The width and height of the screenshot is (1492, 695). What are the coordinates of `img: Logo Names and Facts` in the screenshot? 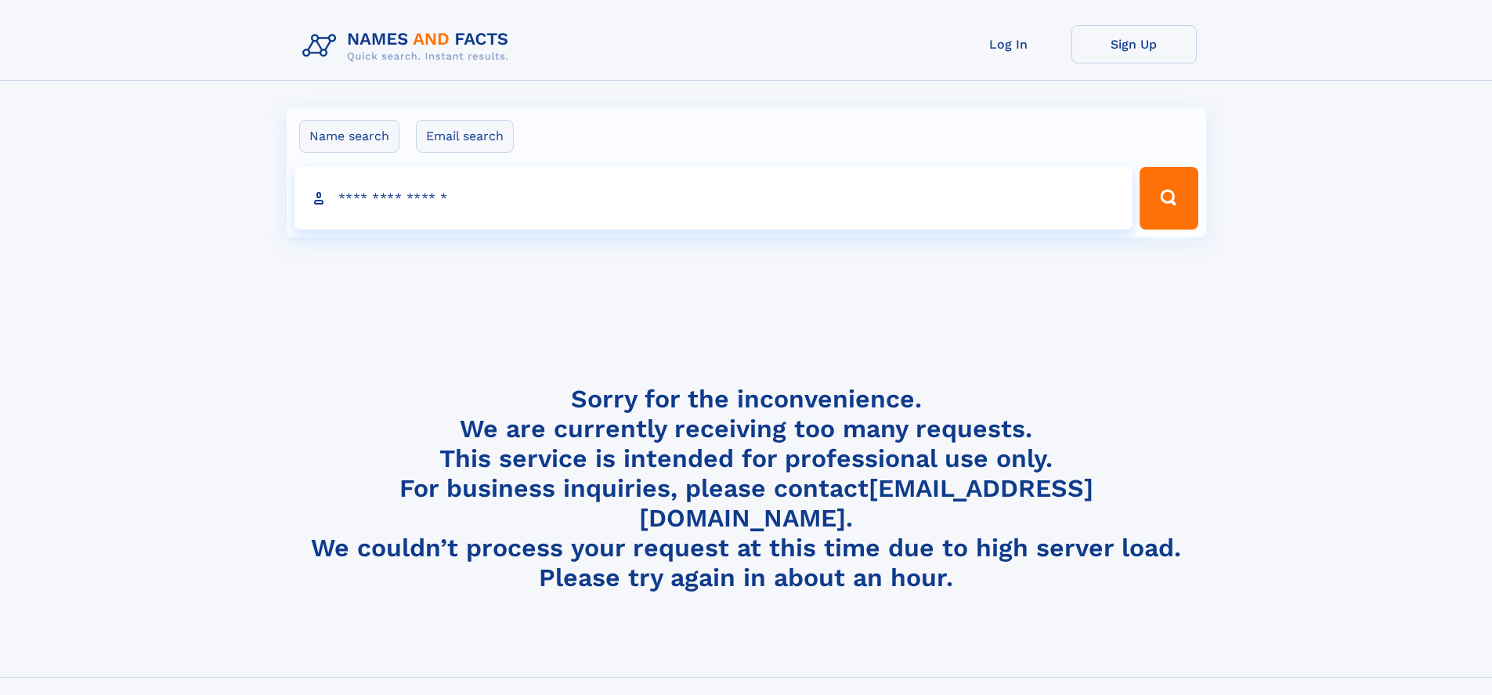 It's located at (409, 46).